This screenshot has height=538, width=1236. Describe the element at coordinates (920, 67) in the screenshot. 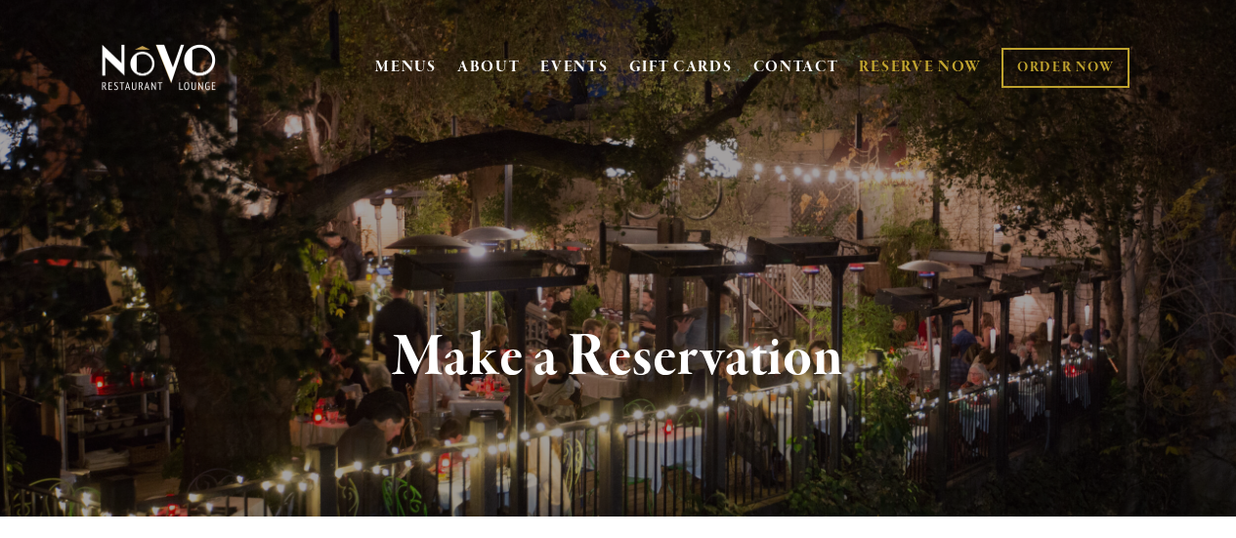

I see `a: RESERVE NOW` at that location.